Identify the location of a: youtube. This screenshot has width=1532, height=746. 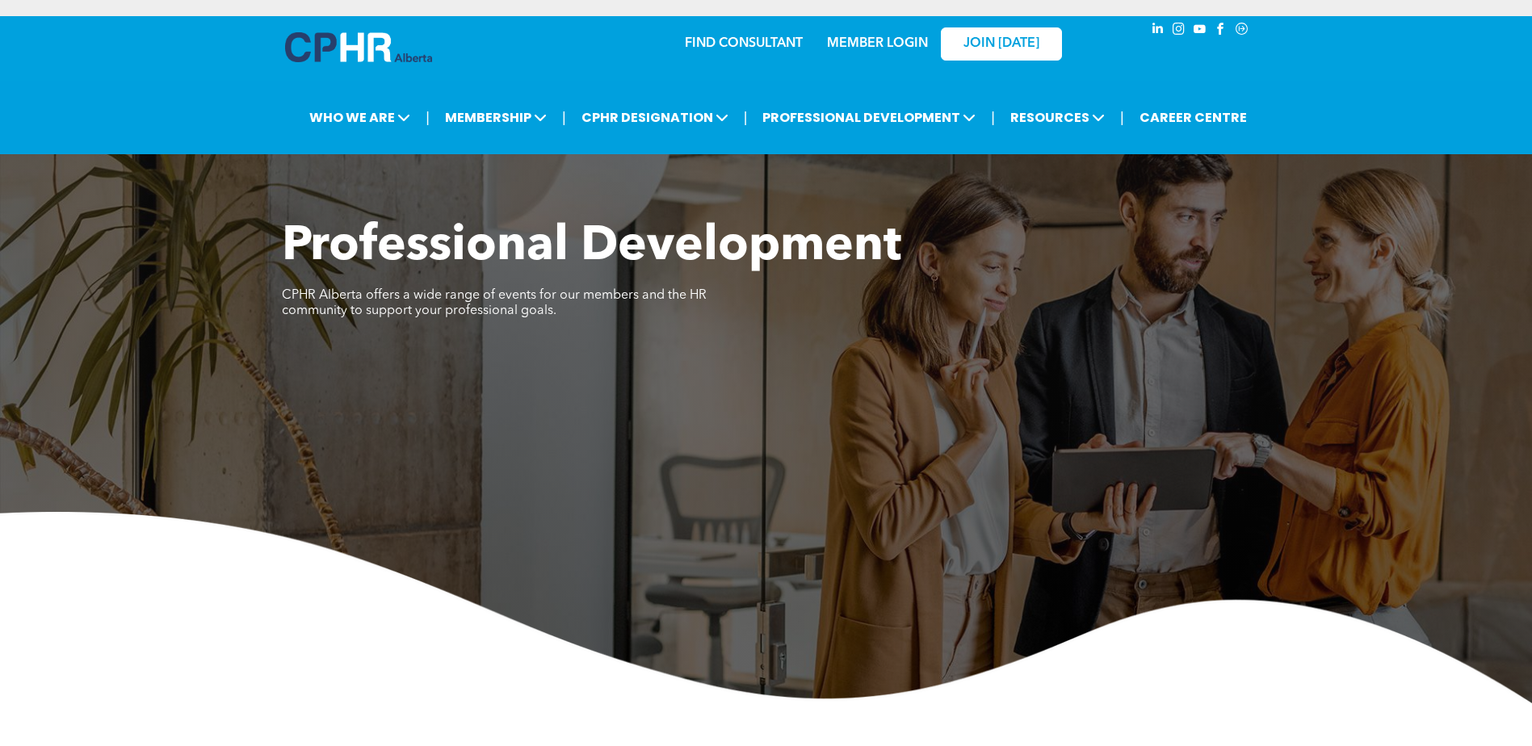
(1200, 31).